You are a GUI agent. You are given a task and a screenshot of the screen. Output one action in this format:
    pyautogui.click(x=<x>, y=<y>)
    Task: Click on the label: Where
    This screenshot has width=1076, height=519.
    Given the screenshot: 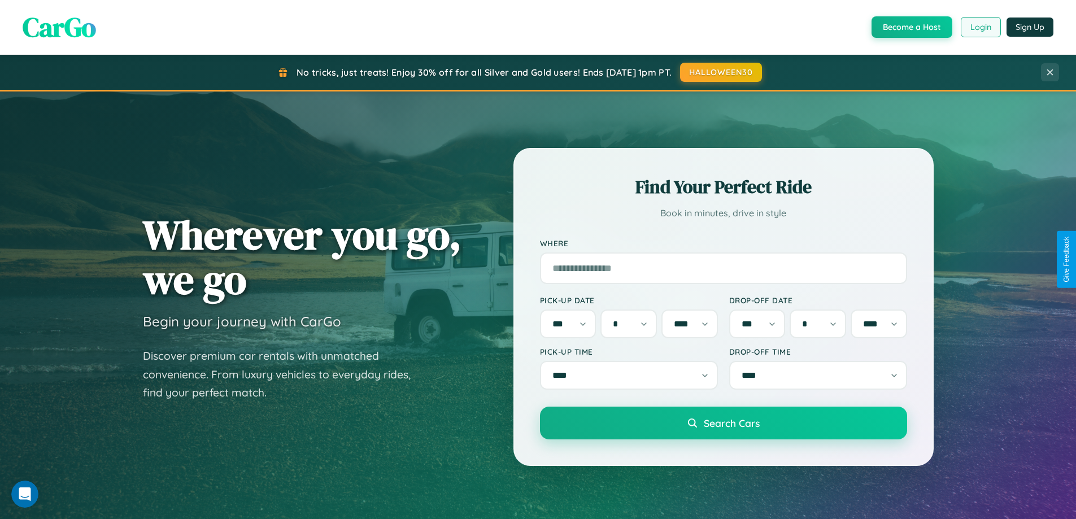 What is the action you would take?
    pyautogui.click(x=723, y=243)
    